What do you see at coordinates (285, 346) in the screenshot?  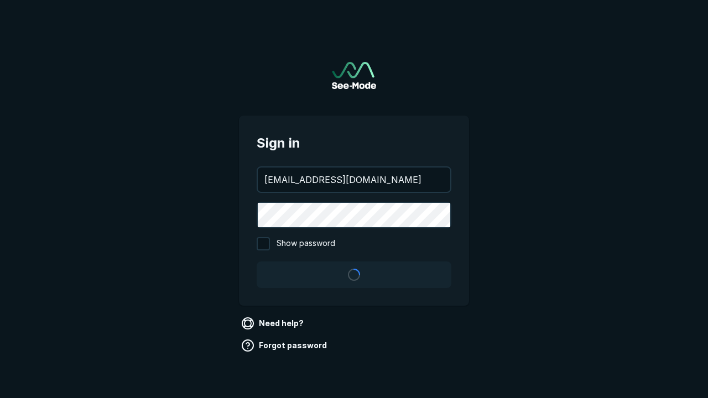 I see `a: Forgot password` at bounding box center [285, 346].